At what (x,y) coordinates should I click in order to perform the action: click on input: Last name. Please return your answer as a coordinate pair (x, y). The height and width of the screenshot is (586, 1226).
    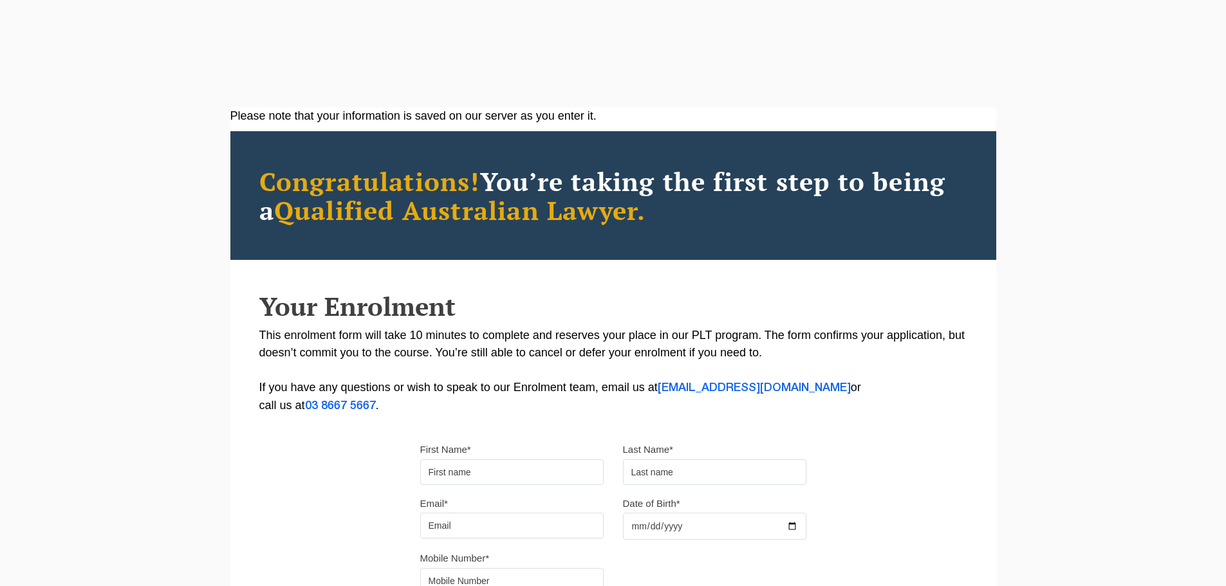
    Looking at the image, I should click on (715, 472).